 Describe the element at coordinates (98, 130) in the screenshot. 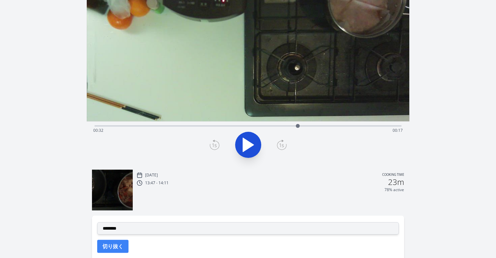

I see `span: 00:32` at that location.